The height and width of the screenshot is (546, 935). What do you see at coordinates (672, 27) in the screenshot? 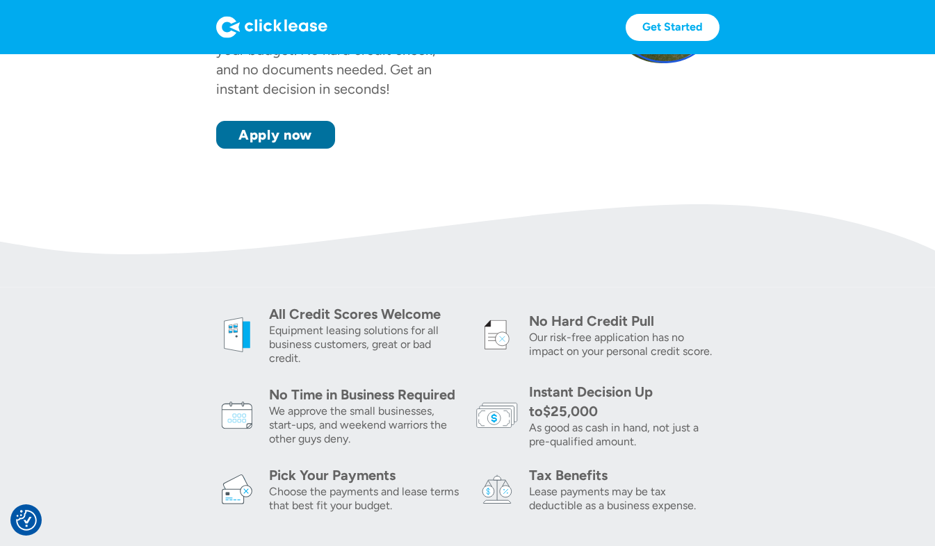
I see `a: Get Started` at bounding box center [672, 27].